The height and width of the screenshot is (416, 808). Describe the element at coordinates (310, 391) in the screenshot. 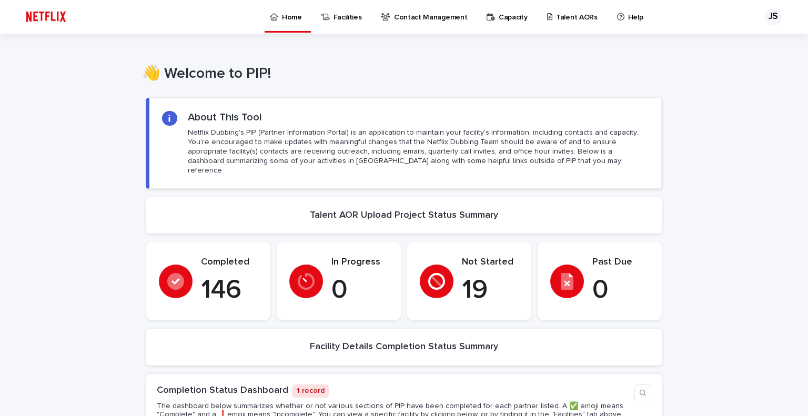

I see `p: 1 record` at that location.